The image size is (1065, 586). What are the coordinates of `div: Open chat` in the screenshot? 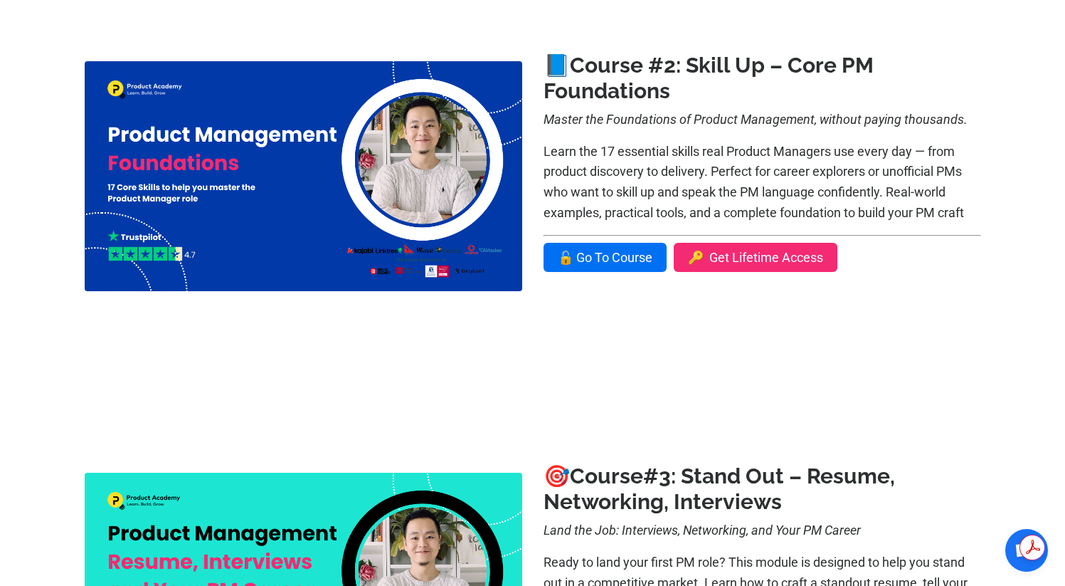 It's located at (1027, 550).